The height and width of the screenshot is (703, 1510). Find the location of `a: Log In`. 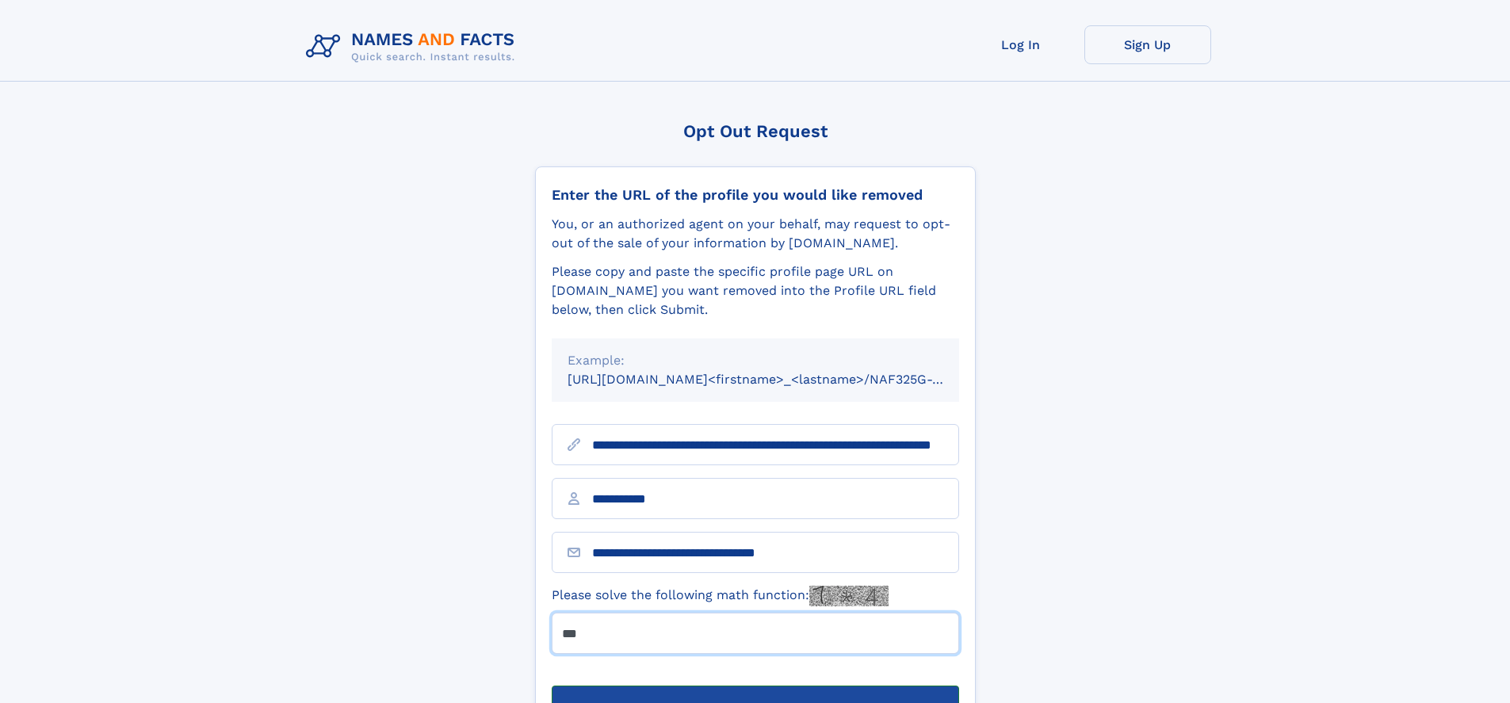

a: Log In is located at coordinates (1021, 44).